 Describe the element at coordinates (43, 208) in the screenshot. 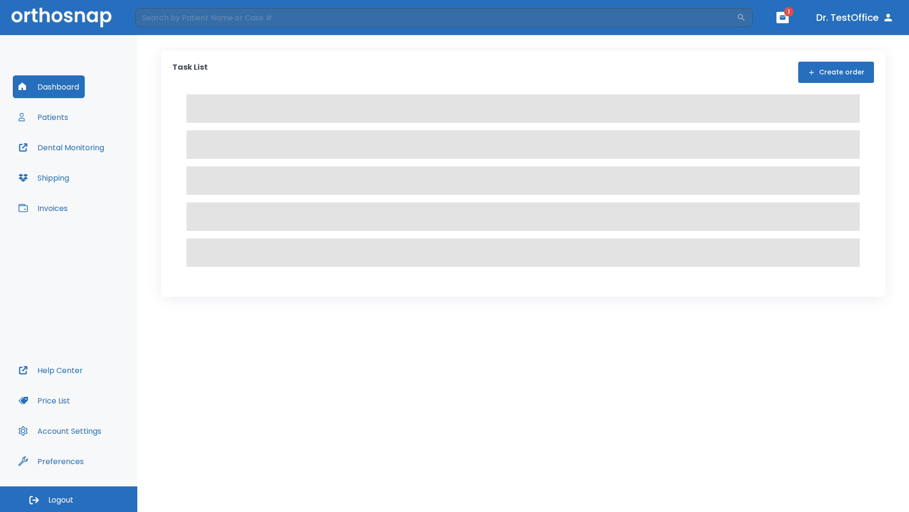

I see `button: Invoices` at that location.